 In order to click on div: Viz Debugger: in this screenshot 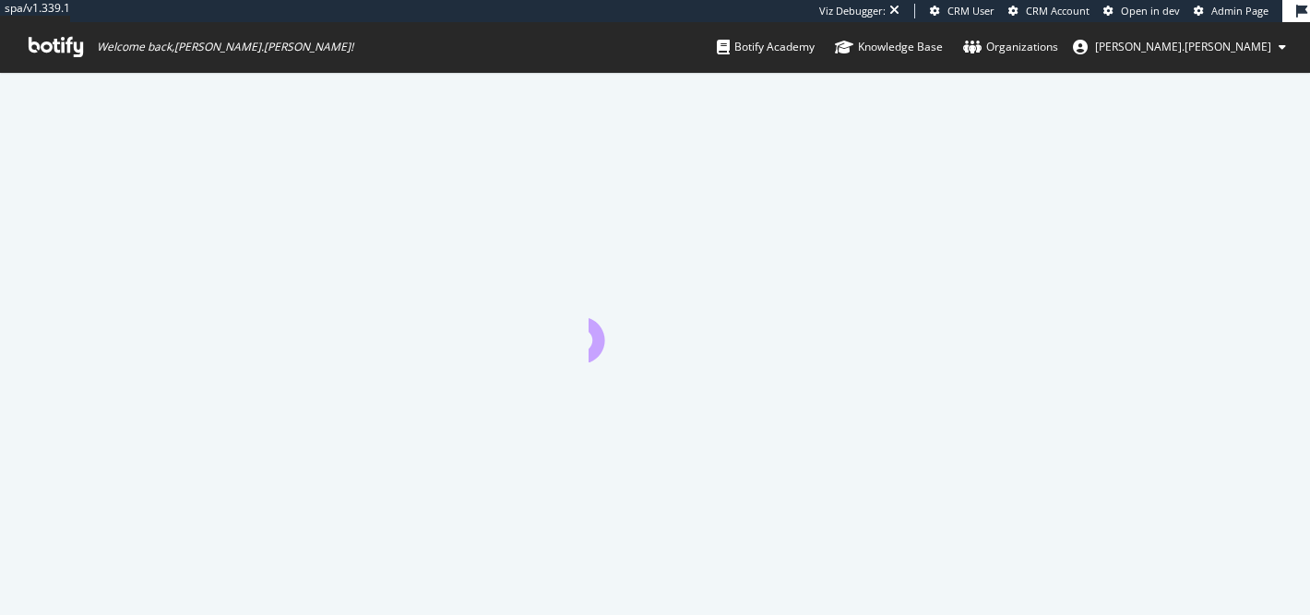, I will do `click(852, 11)`.